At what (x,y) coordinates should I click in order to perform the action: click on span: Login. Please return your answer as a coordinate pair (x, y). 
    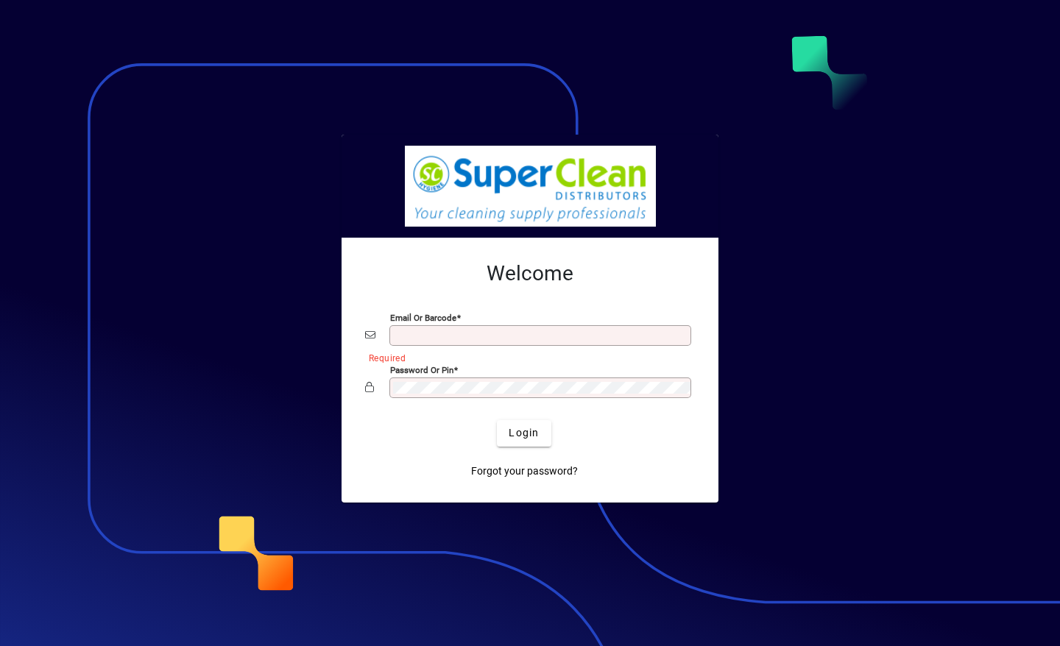
    Looking at the image, I should click on (523, 433).